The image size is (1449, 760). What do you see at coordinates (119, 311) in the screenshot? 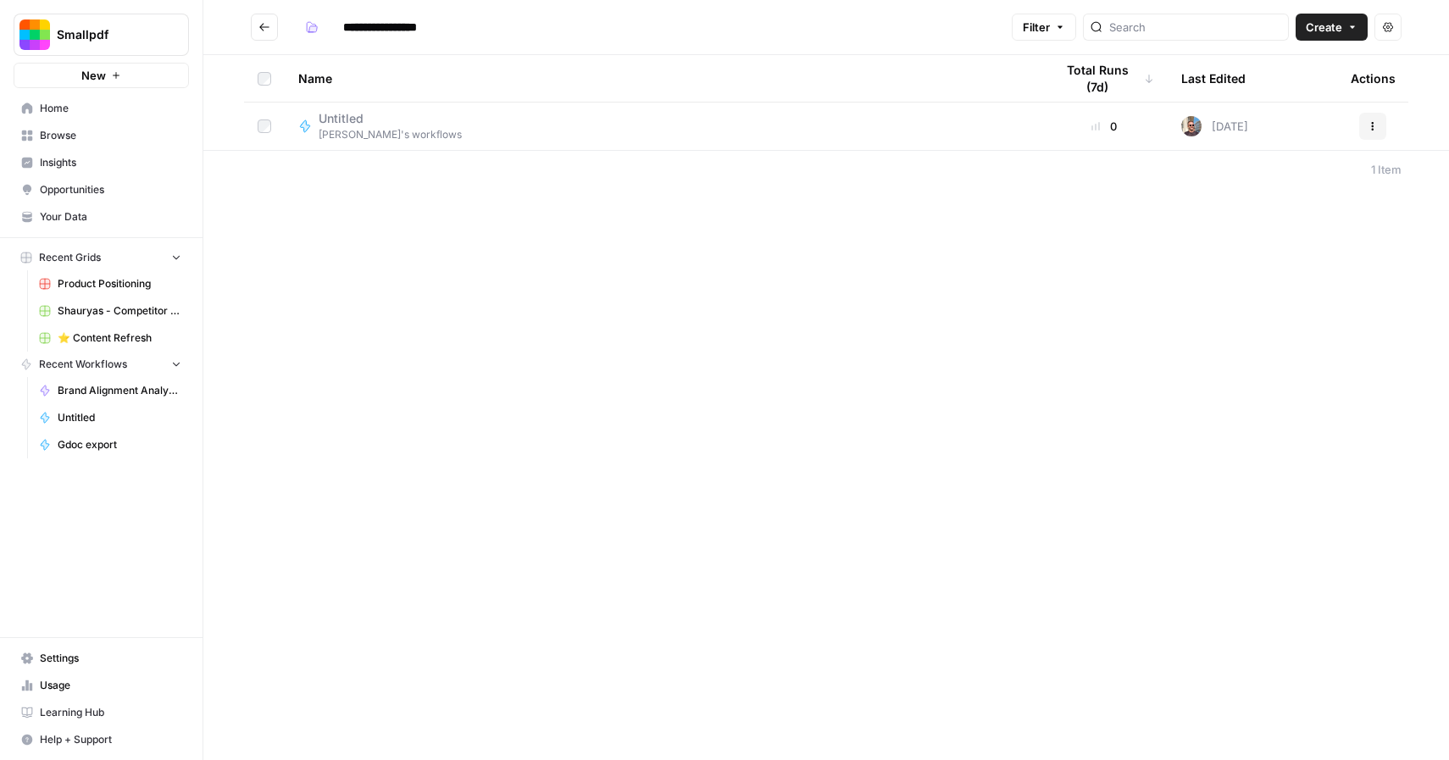
I see `span: Shauryas - Competitor Analysis (Different Languages) Grid` at bounding box center [119, 311].